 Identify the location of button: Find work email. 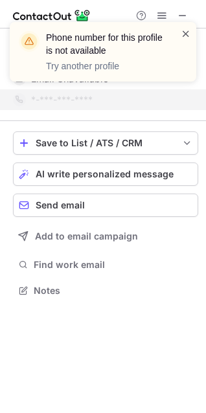
(106, 265).